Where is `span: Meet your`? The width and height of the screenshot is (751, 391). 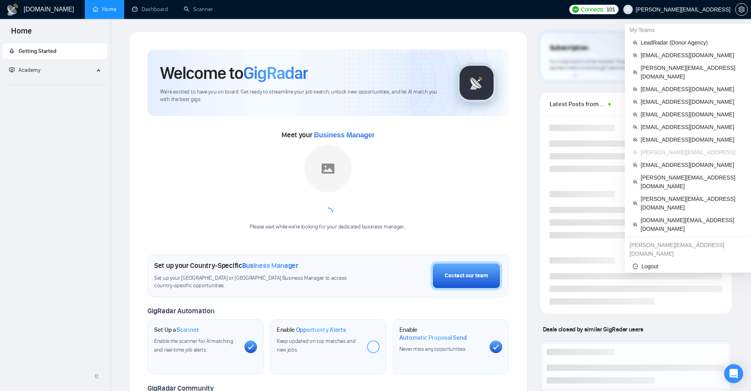 span: Meet your is located at coordinates (328, 135).